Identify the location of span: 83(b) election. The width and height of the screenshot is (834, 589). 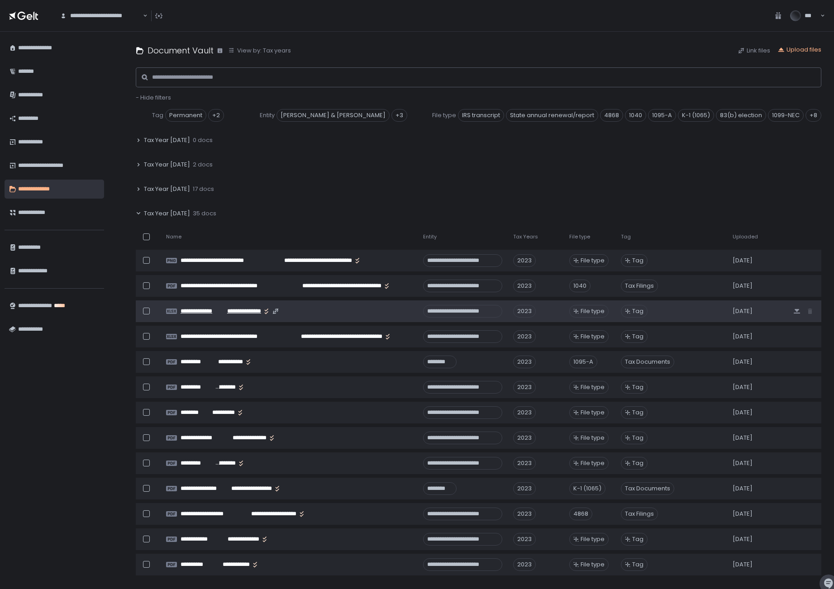
(741, 115).